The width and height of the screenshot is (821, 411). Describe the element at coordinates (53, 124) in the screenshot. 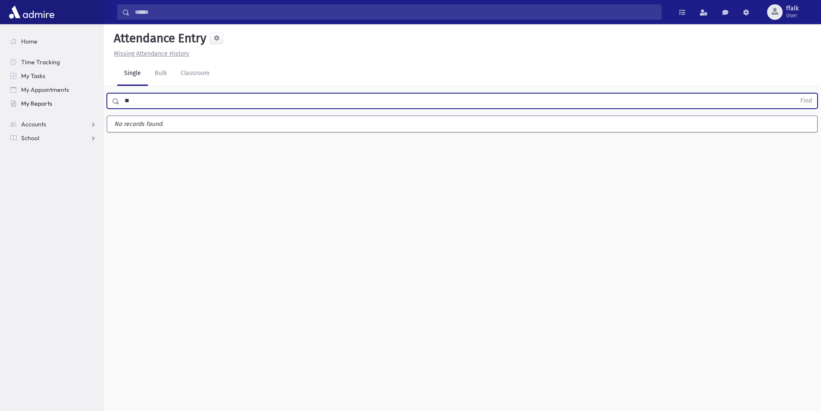

I see `a: Accounts` at that location.